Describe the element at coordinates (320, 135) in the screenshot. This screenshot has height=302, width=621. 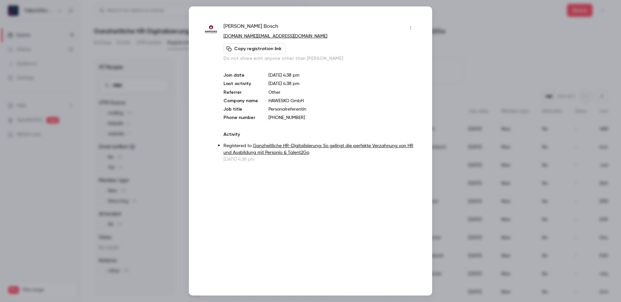
I see `p: Activity` at that location.